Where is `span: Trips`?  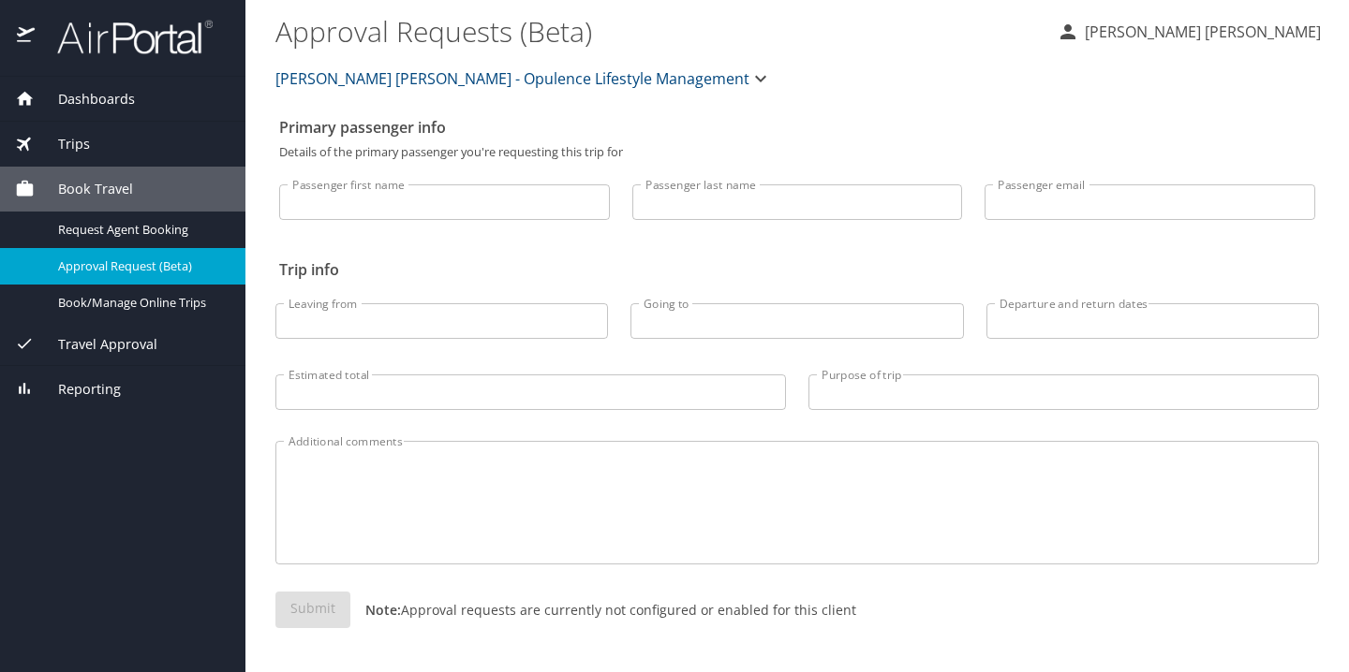 span: Trips is located at coordinates (62, 144).